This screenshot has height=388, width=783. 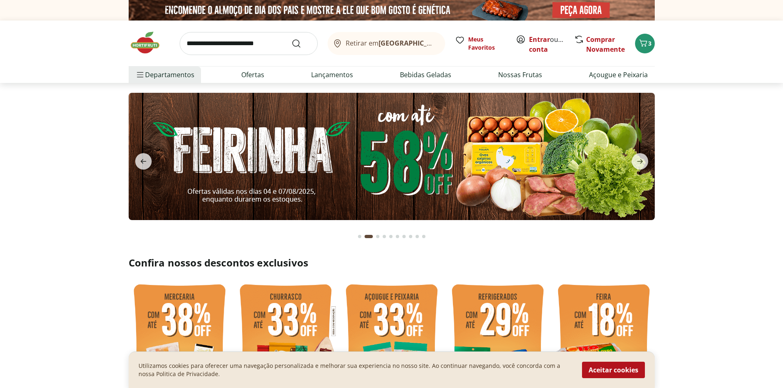 I want to click on a: Entrar, so click(x=539, y=39).